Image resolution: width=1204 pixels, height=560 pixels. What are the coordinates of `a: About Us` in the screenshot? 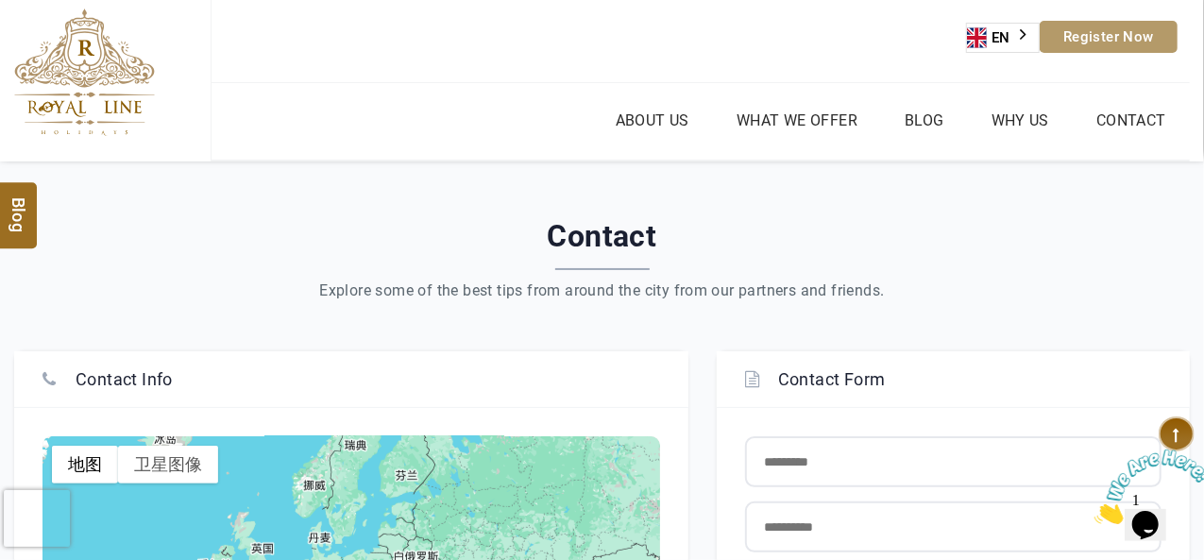 It's located at (653, 120).